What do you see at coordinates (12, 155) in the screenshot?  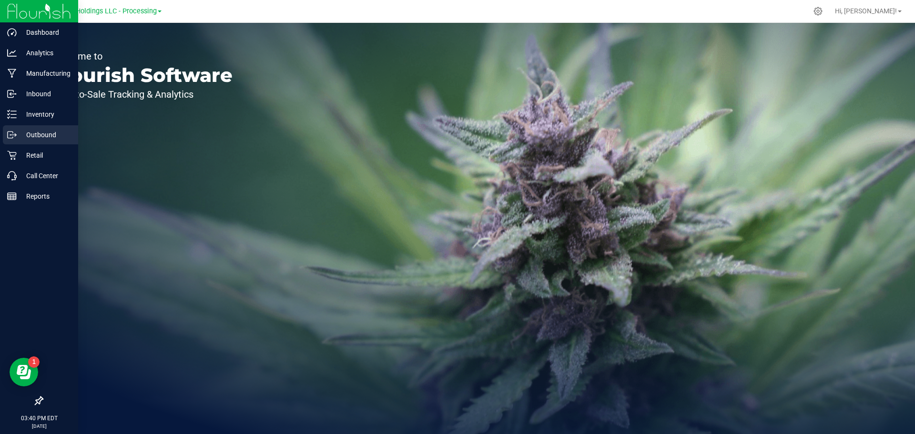 I see `inline-svg: Retail` at bounding box center [12, 155].